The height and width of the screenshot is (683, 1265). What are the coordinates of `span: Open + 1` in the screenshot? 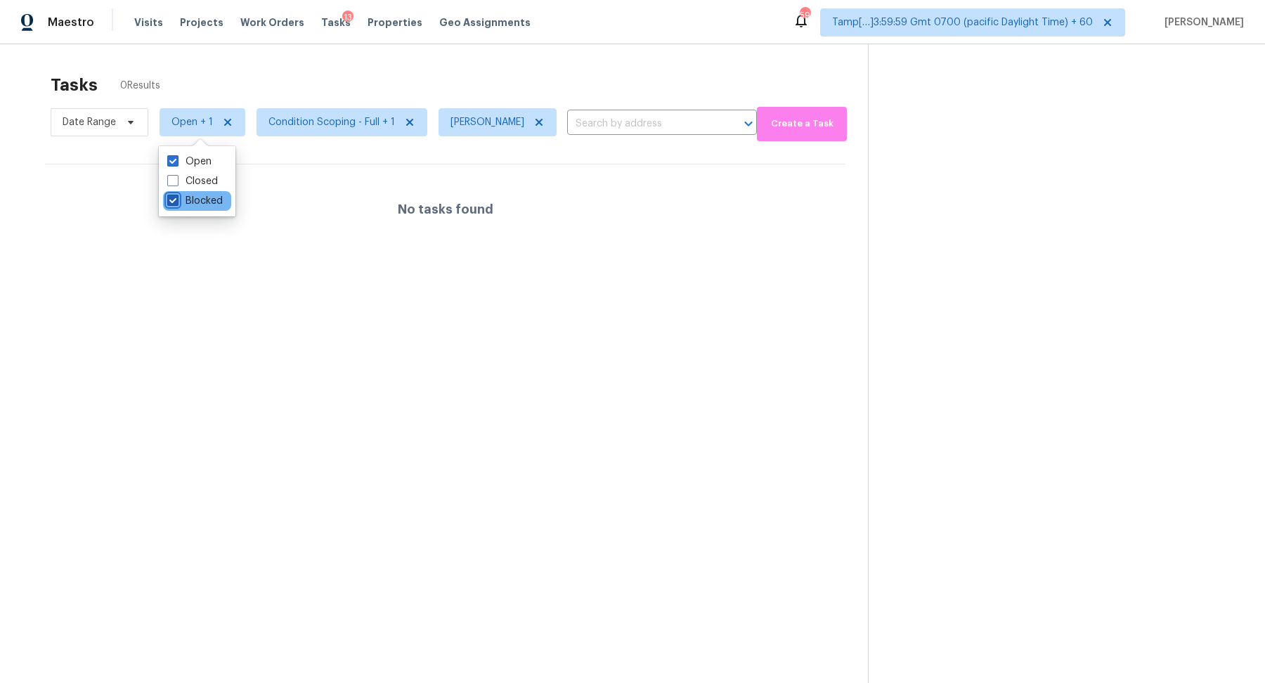 It's located at (192, 122).